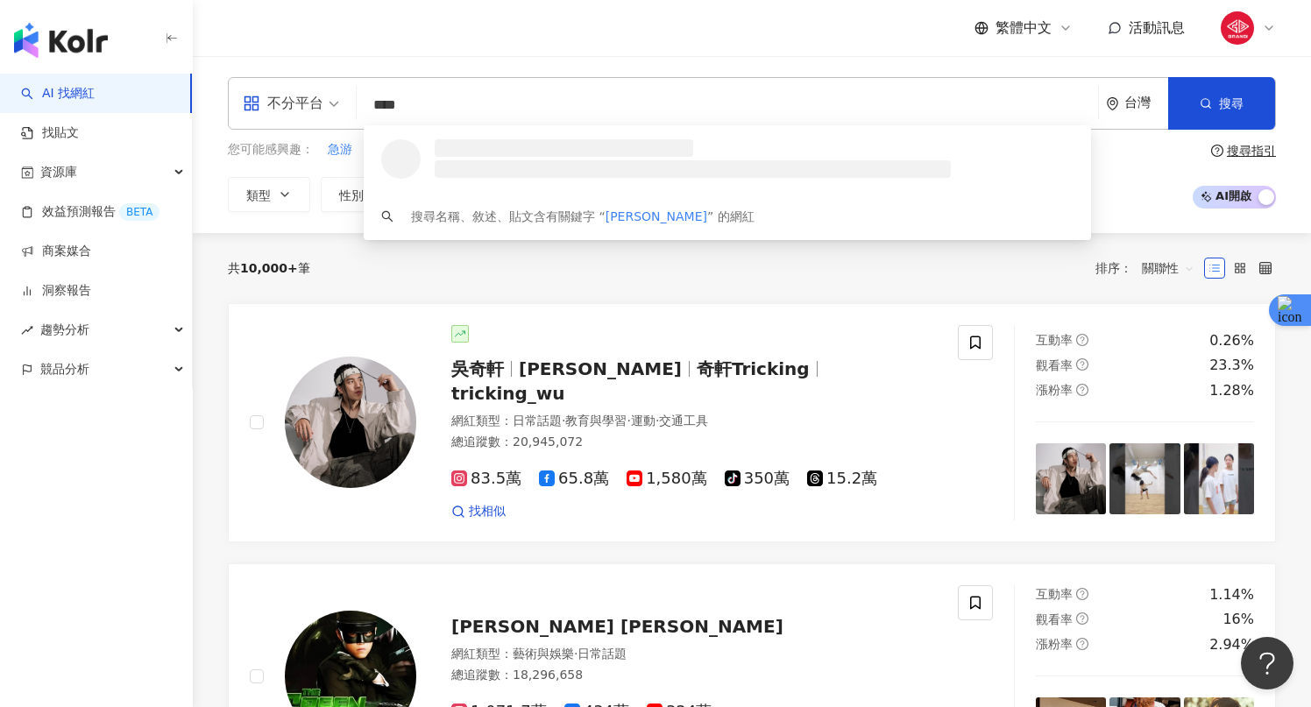 Image resolution: width=1311 pixels, height=707 pixels. What do you see at coordinates (269, 268) in the screenshot?
I see `div: 共 筆` at bounding box center [269, 268].